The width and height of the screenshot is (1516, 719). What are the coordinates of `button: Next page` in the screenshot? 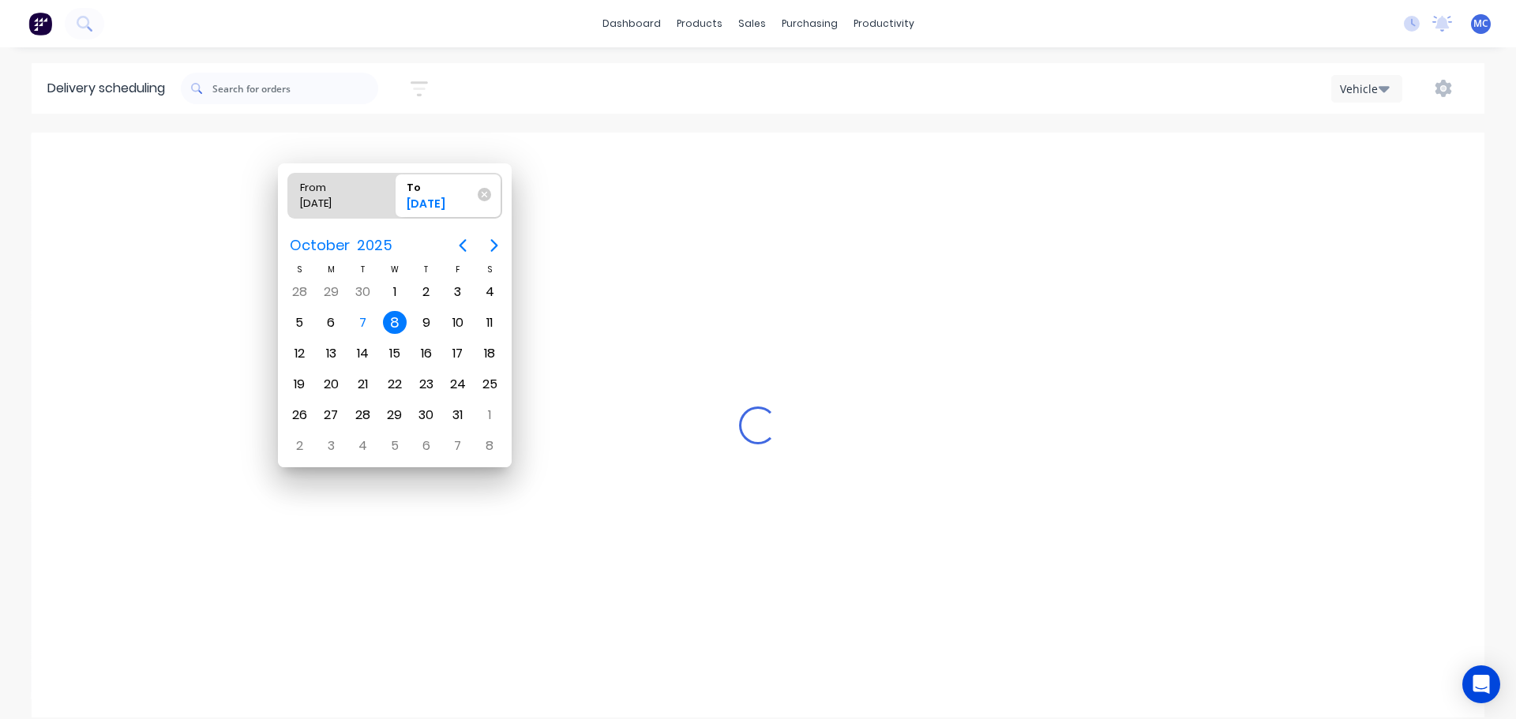 It's located at (494, 246).